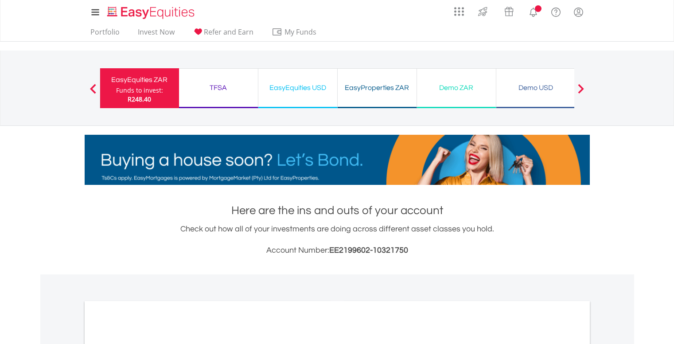 The height and width of the screenshot is (344, 674). I want to click on span: R248.40, so click(139, 99).